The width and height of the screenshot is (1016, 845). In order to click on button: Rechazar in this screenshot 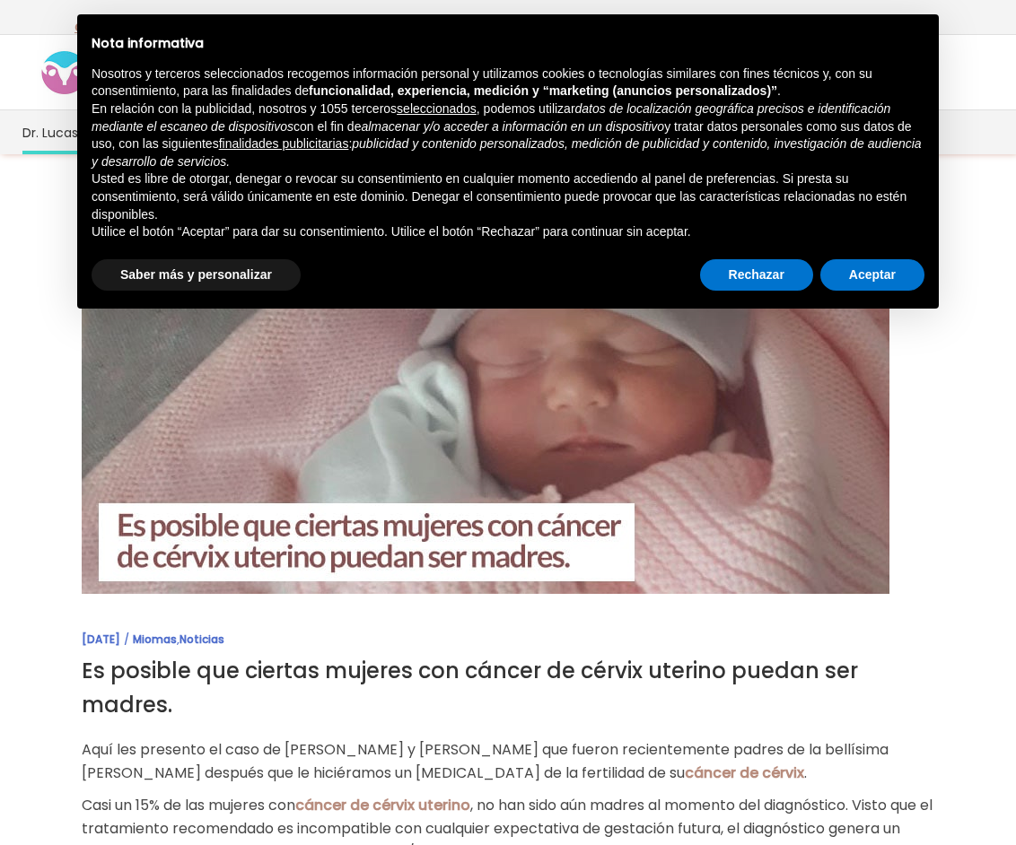, I will do `click(756, 275)`.